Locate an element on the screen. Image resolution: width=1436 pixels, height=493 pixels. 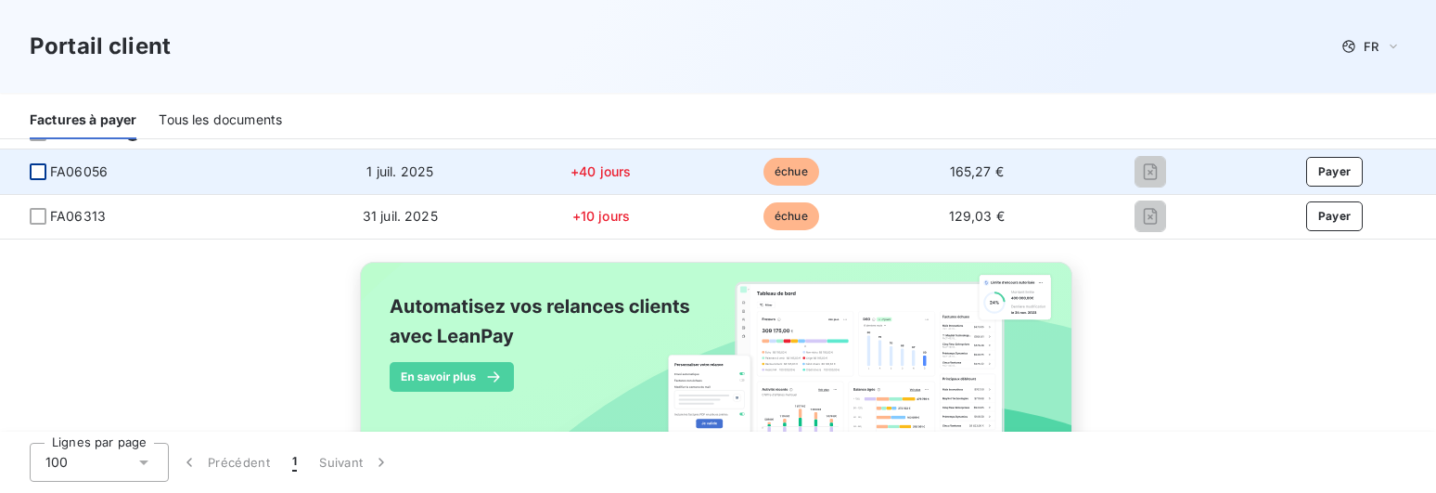
div: Tous les documents is located at coordinates (220, 120).